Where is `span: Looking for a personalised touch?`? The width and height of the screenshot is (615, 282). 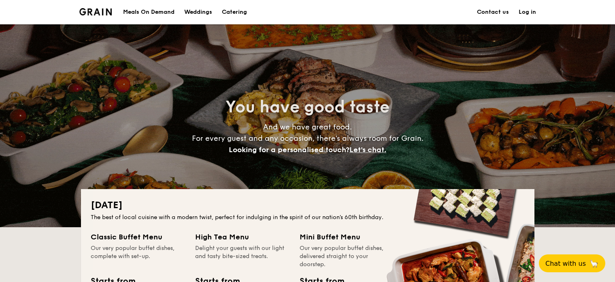
span: Looking for a personalised touch? is located at coordinates (289, 149).